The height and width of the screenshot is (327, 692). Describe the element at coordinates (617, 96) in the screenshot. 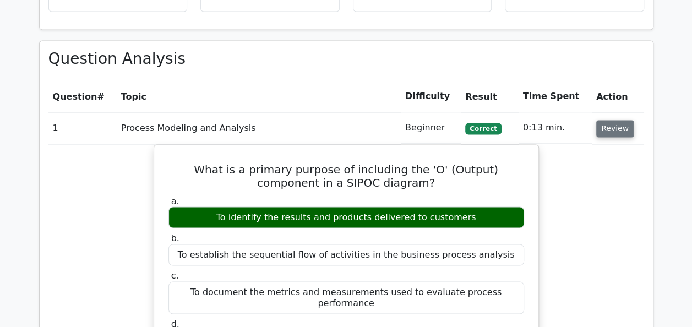

I see `th: Action` at that location.